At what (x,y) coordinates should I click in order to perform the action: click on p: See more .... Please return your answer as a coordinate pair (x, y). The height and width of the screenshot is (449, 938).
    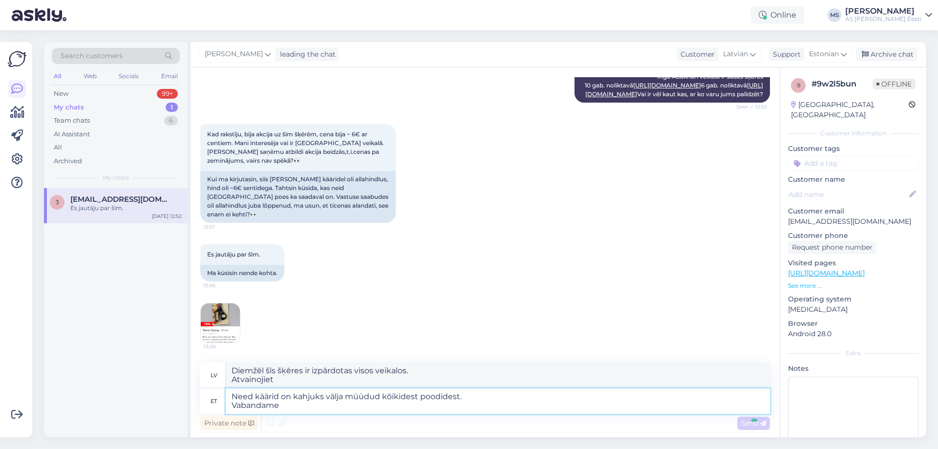
    Looking at the image, I should click on (853, 286).